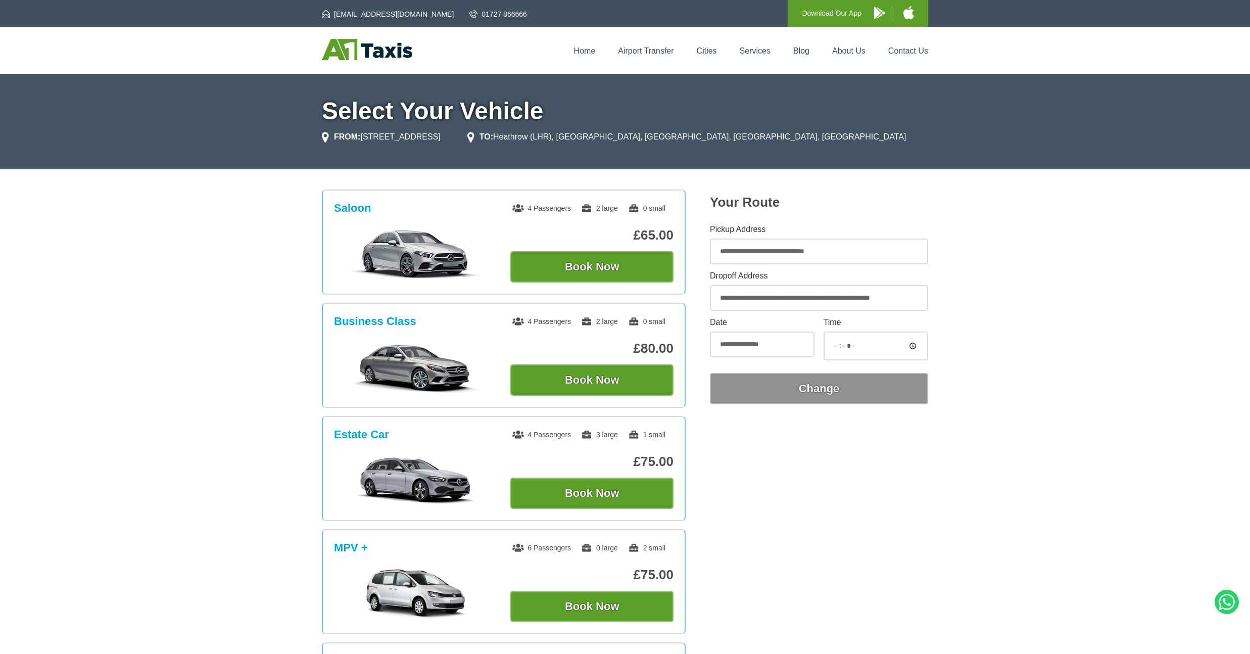 This screenshot has width=1250, height=654. What do you see at coordinates (415, 367) in the screenshot?
I see `img: Business Class` at bounding box center [415, 367].